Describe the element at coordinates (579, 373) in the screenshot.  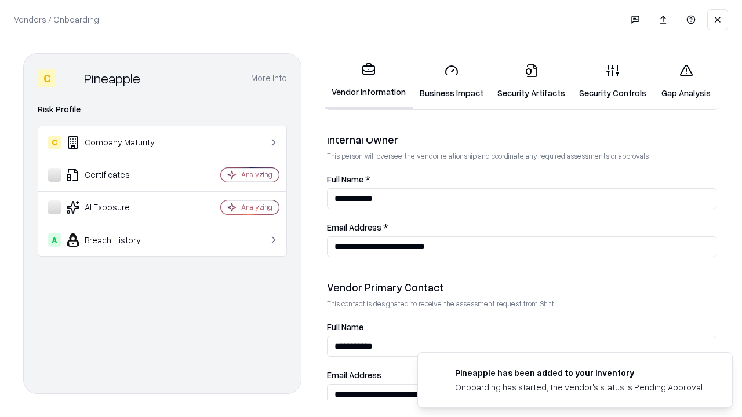
I see `div: Pineapple has been added to your inventory` at that location.